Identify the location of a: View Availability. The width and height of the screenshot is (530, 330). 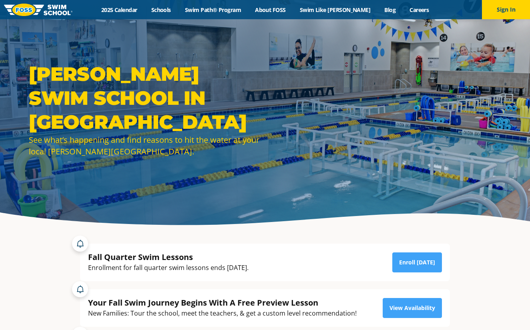
(412, 308).